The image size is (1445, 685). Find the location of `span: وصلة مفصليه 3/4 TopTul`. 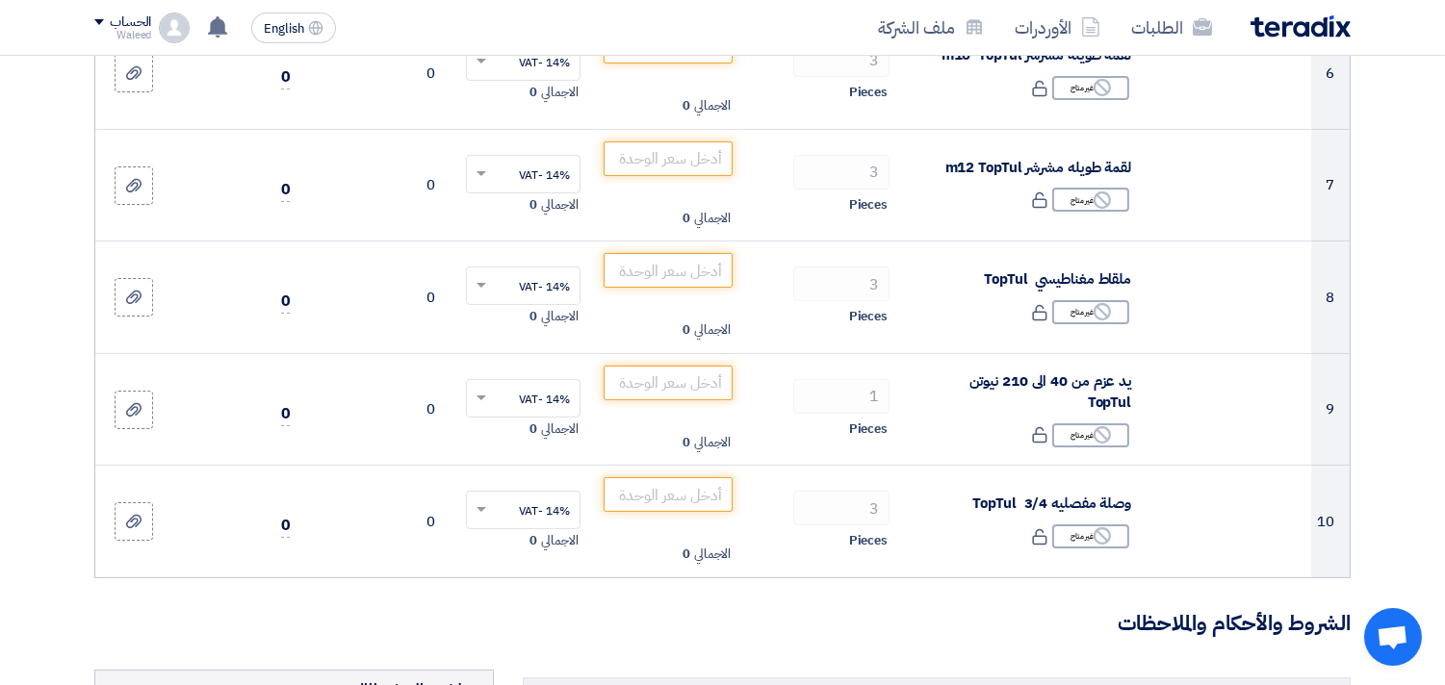

span: وصلة مفصليه 3/4 TopTul is located at coordinates (1051, 503).